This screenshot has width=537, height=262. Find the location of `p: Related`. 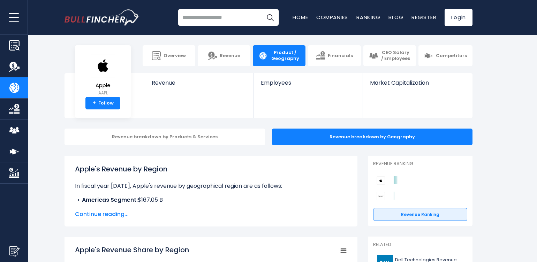

p: Related is located at coordinates (420, 245).